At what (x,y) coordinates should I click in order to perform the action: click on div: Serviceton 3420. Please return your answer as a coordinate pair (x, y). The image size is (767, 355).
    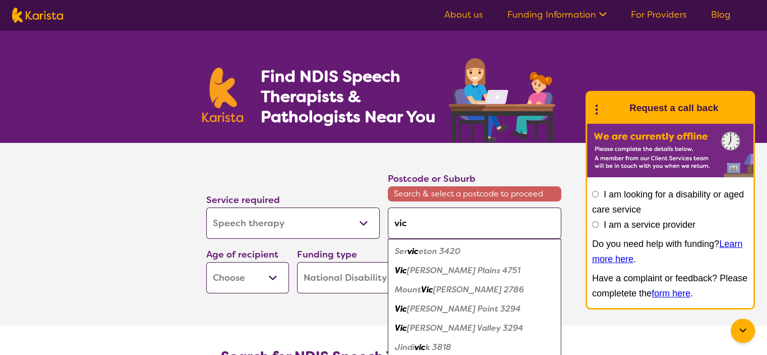
    Looking at the image, I should click on (475, 251).